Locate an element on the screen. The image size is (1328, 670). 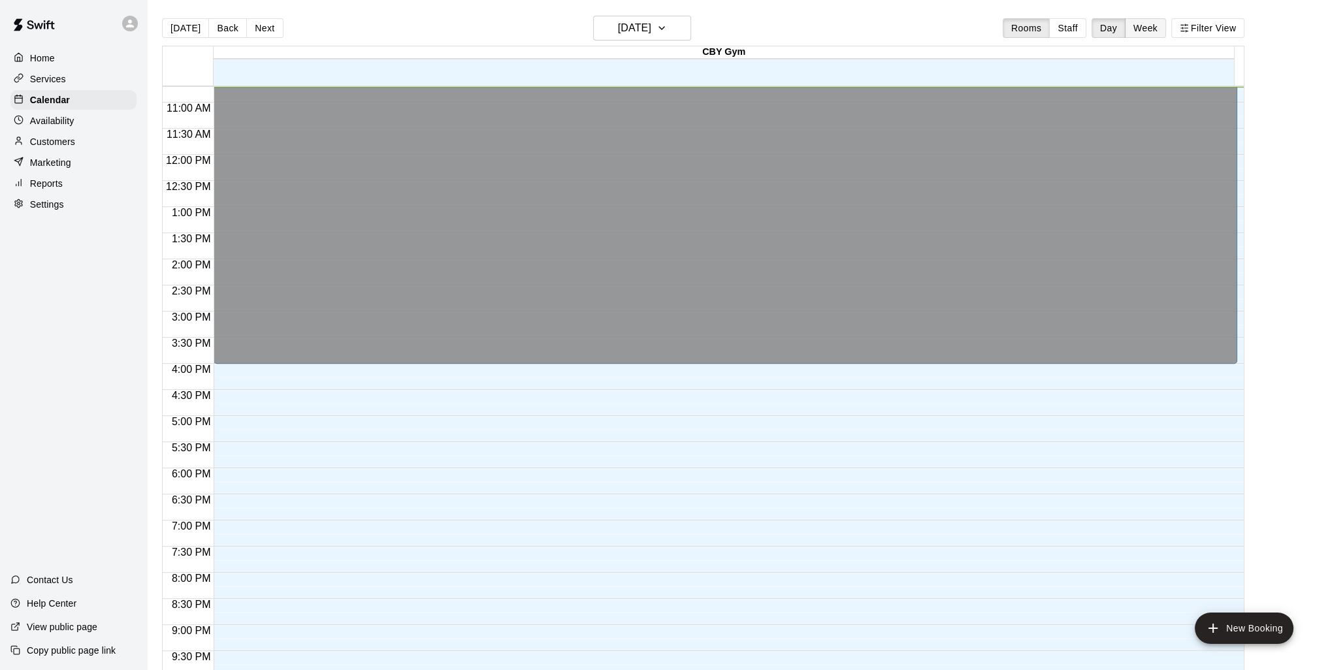
div: Marketing is located at coordinates (73, 163).